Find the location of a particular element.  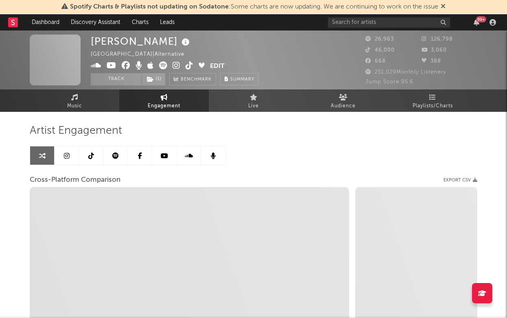

span: 46,000 is located at coordinates (380, 50).